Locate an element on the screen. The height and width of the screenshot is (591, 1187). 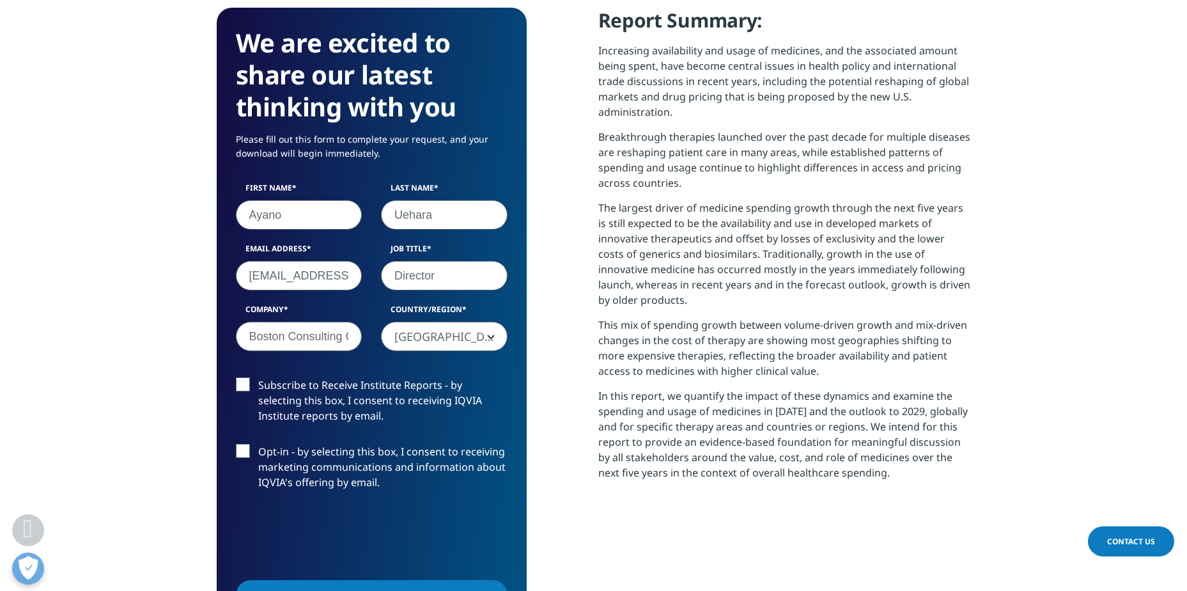
label: Email Address is located at coordinates (299, 252).